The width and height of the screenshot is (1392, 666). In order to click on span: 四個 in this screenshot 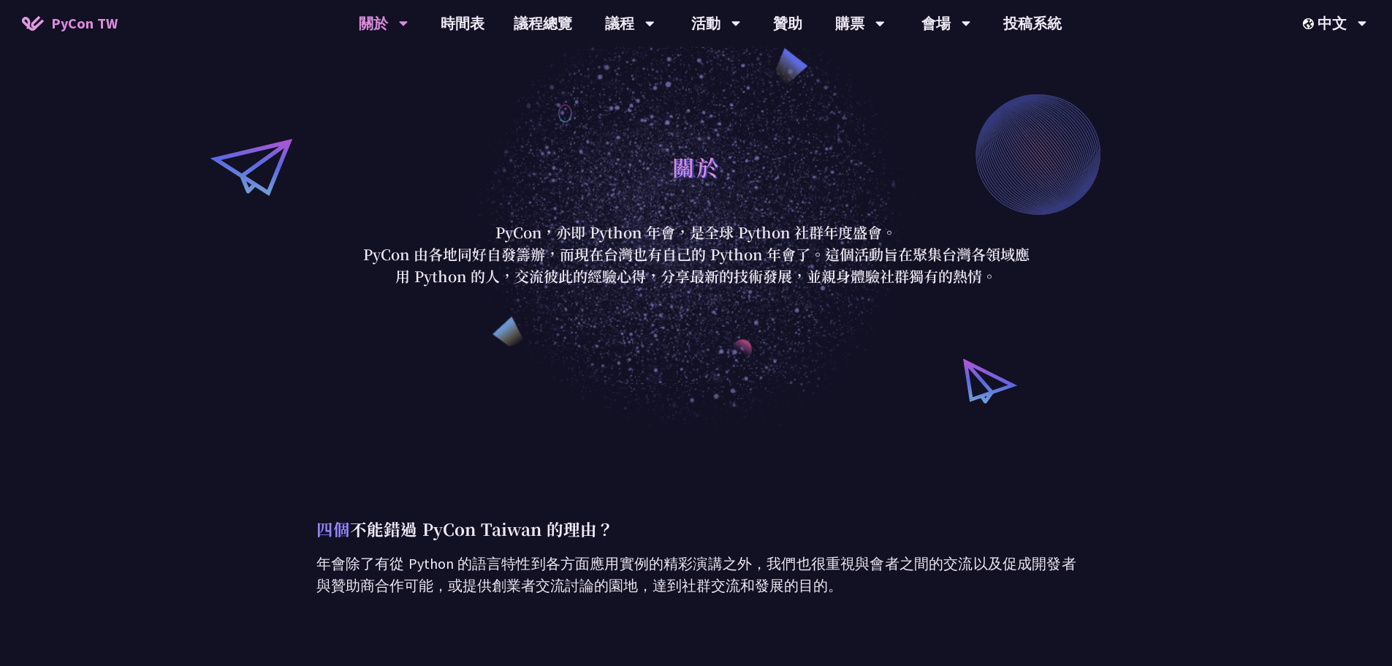, I will do `click(333, 528)`.